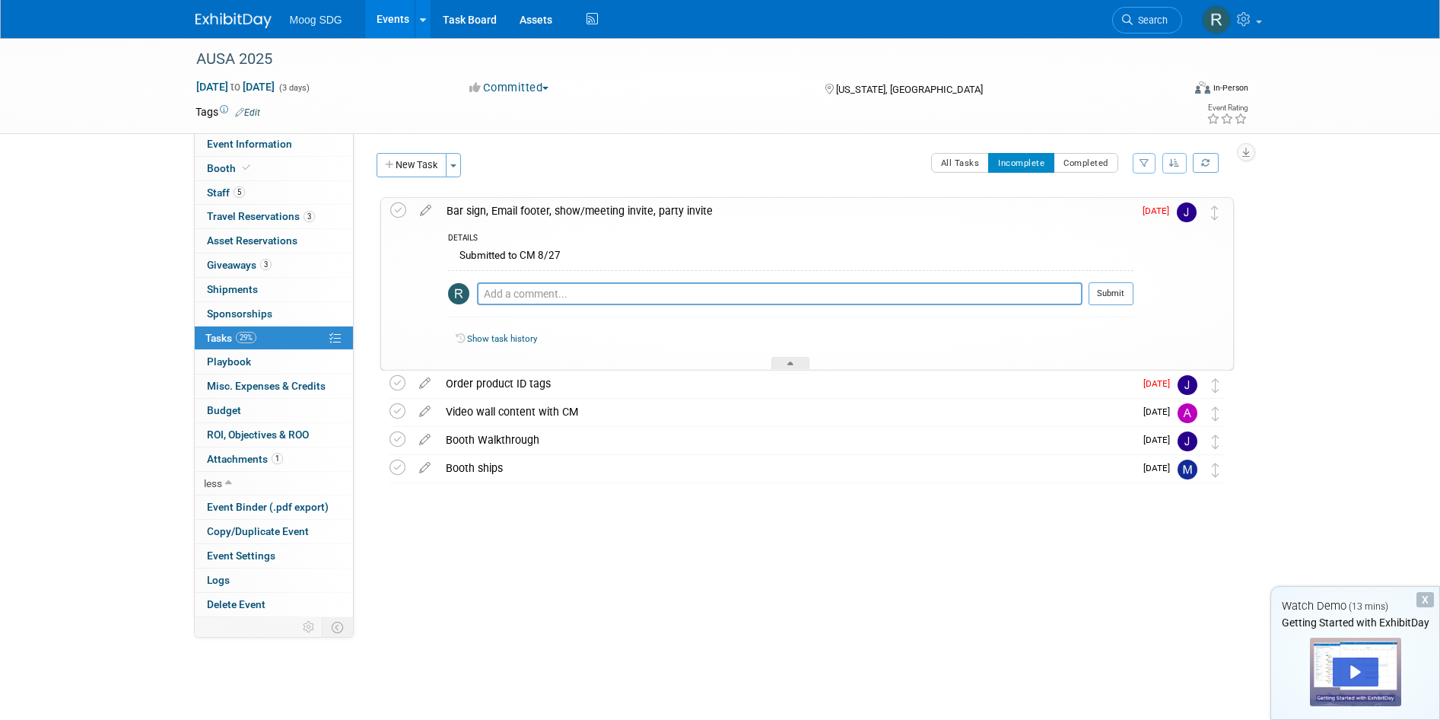 The width and height of the screenshot is (1440, 720). Describe the element at coordinates (1171, 91) in the screenshot. I see `div: Event Format` at that location.